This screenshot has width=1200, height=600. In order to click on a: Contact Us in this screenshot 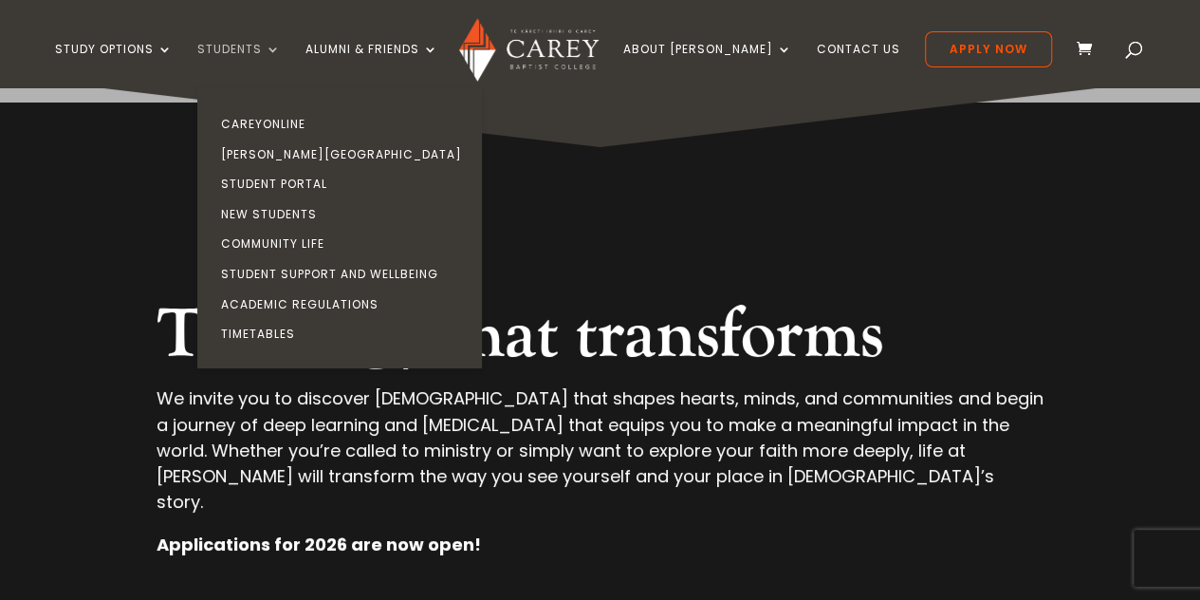, I will do `click(859, 65)`.